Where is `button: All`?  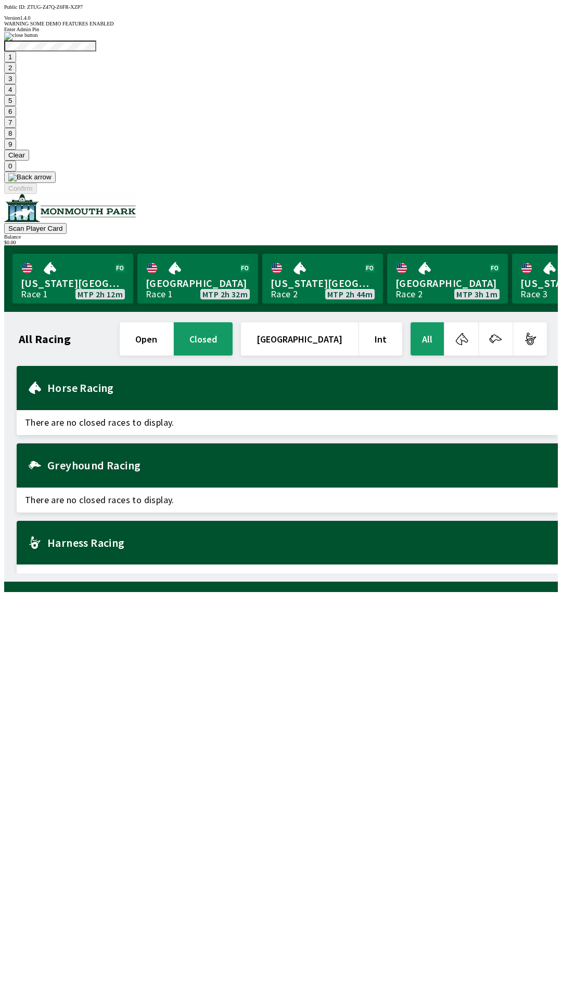
button: All is located at coordinates (427, 339).